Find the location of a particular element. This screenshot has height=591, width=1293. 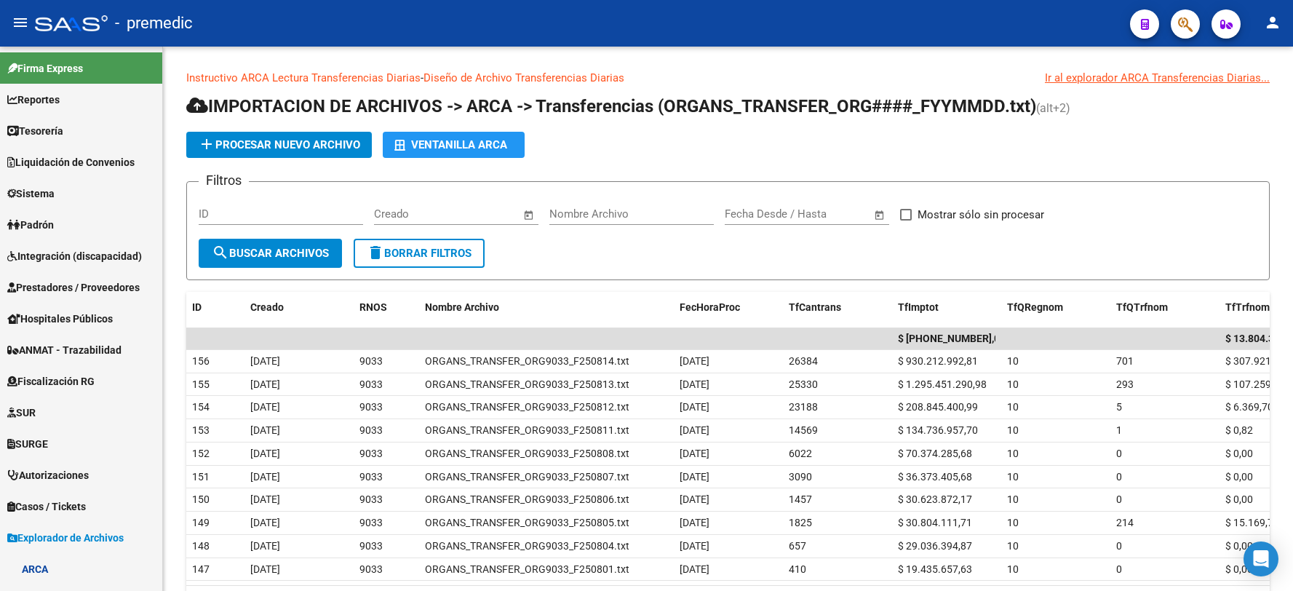

span: Procesar nuevo archivo is located at coordinates (279, 145).